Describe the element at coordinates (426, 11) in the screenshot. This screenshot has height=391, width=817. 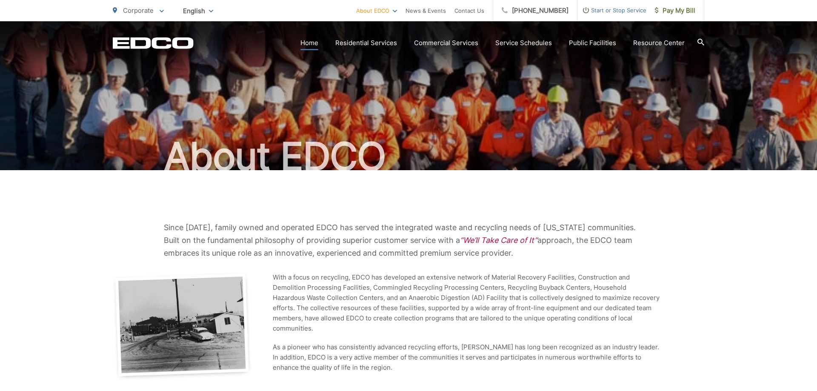
I see `a: News & Events` at that location.